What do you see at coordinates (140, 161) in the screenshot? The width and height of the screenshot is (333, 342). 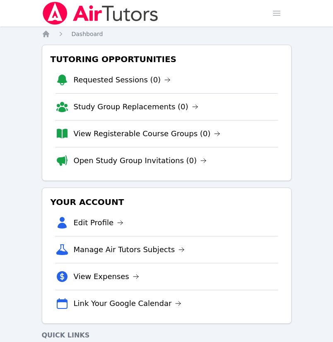 I see `a: Open Study Group Invitations (0)` at bounding box center [140, 161].